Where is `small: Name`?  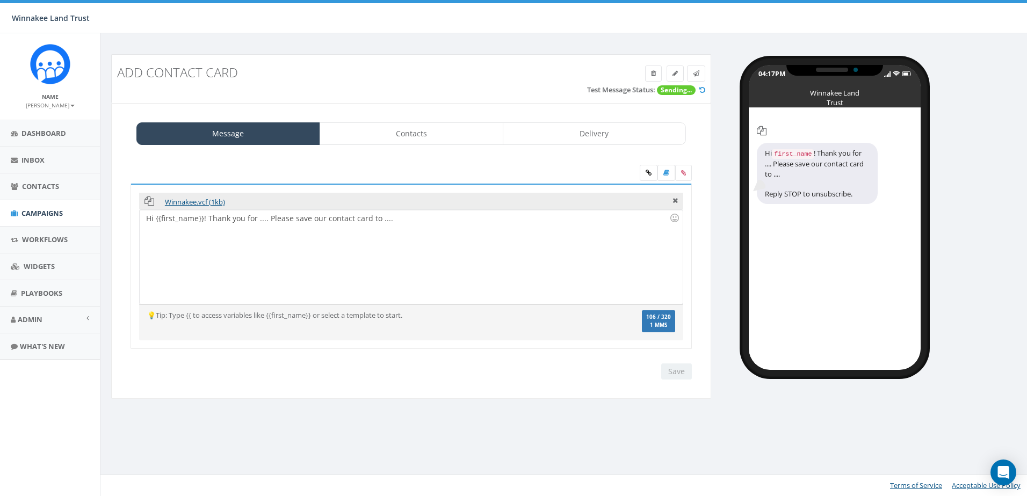 small: Name is located at coordinates (50, 97).